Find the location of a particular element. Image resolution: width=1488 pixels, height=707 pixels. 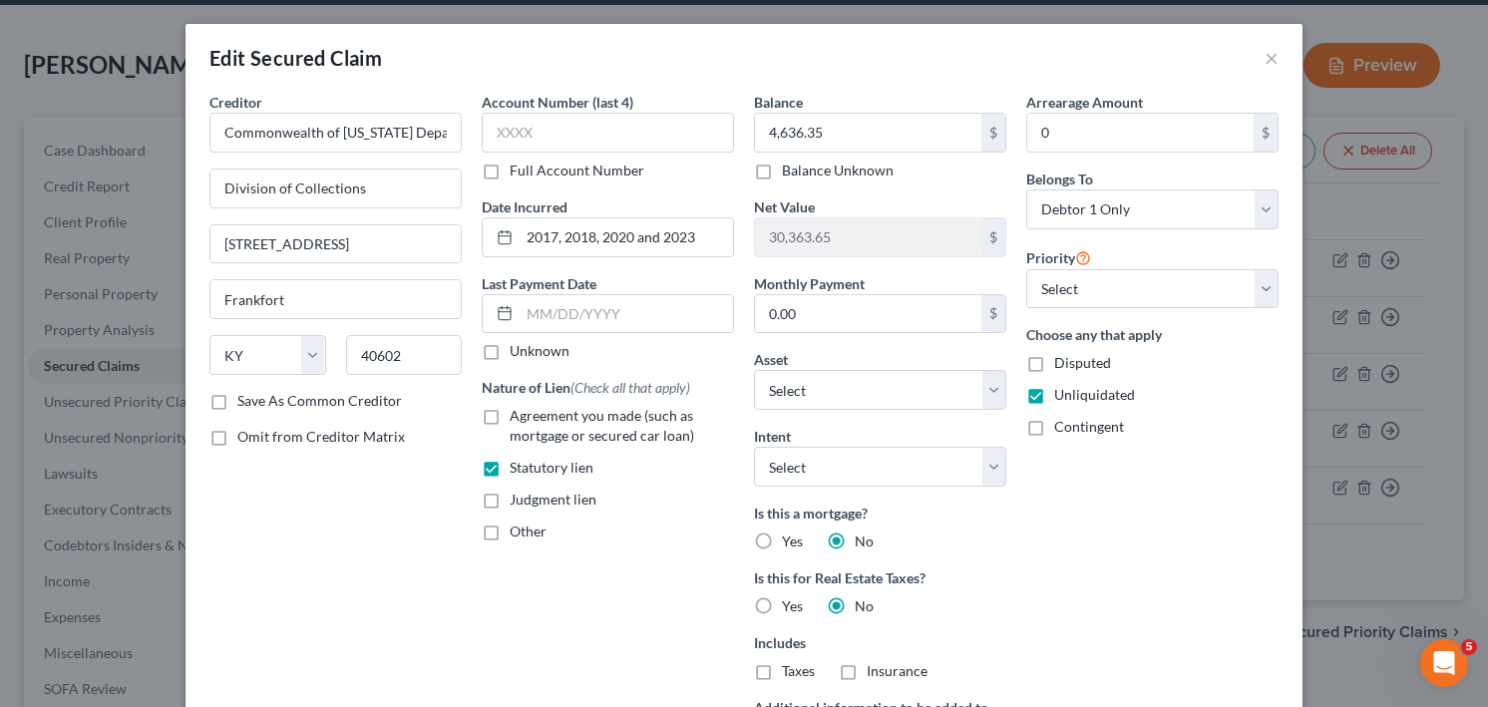

label: Unknown is located at coordinates (540, 351).